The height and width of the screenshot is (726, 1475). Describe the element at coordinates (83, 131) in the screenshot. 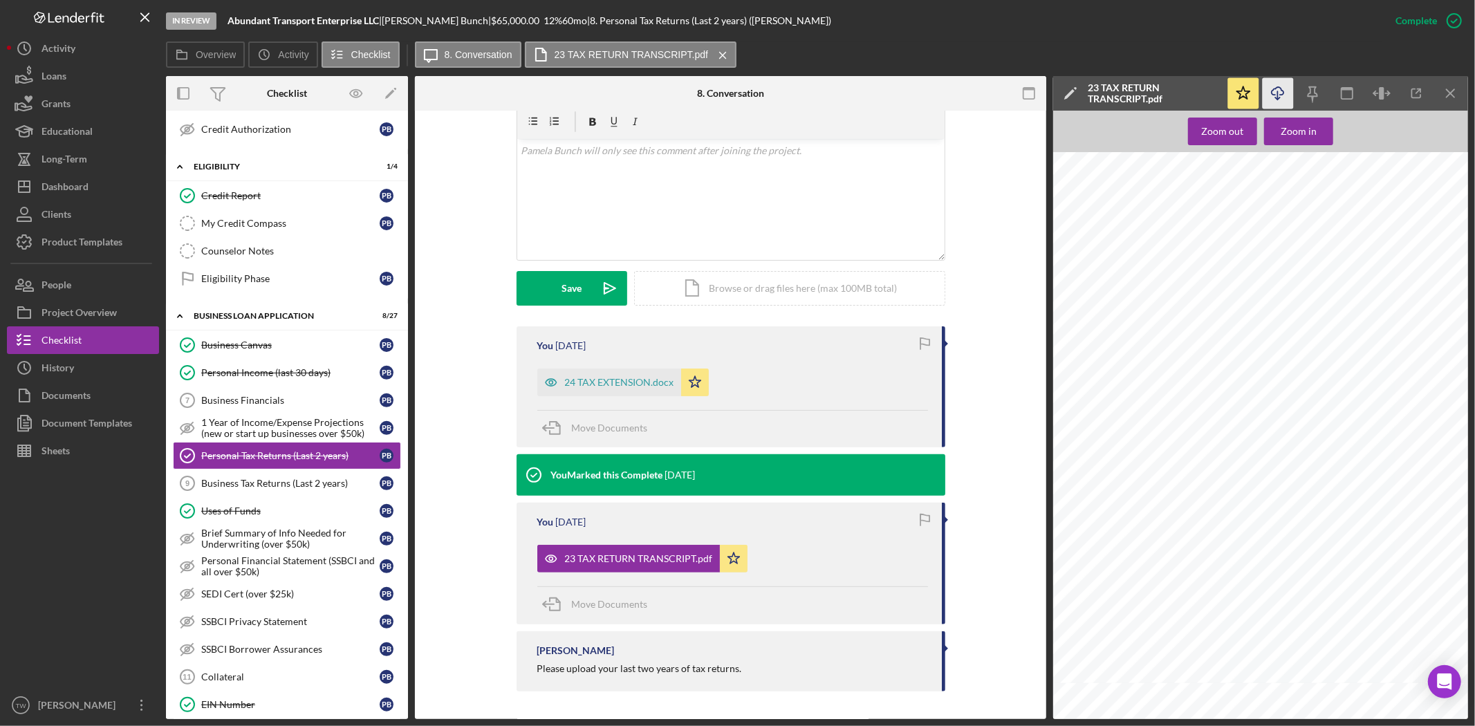

I see `button: Educational` at that location.